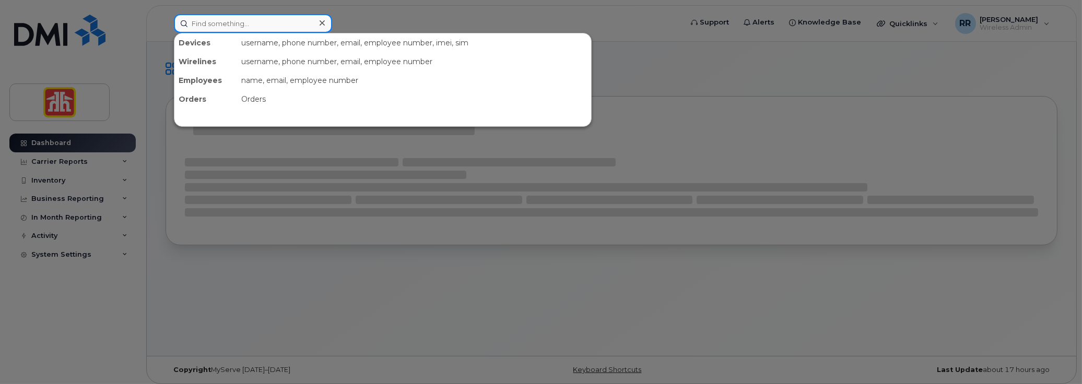 This screenshot has width=1082, height=384. What do you see at coordinates (206, 80) in the screenshot?
I see `div: Employees` at bounding box center [206, 80].